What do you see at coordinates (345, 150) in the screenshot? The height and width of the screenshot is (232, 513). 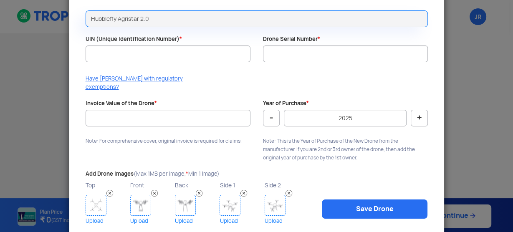 I see `p: Note: This is the Year of Purchase of the New Drone from the manufacturer. If you are 2nd or 3rd ...` at bounding box center [345, 150].